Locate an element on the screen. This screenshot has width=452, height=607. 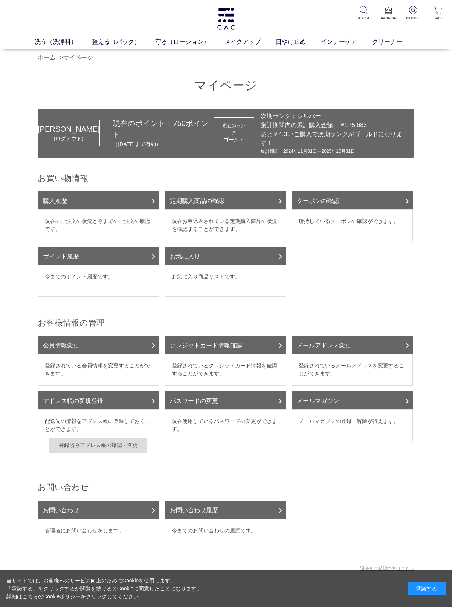
a: MYPAGE is located at coordinates (414, 13).